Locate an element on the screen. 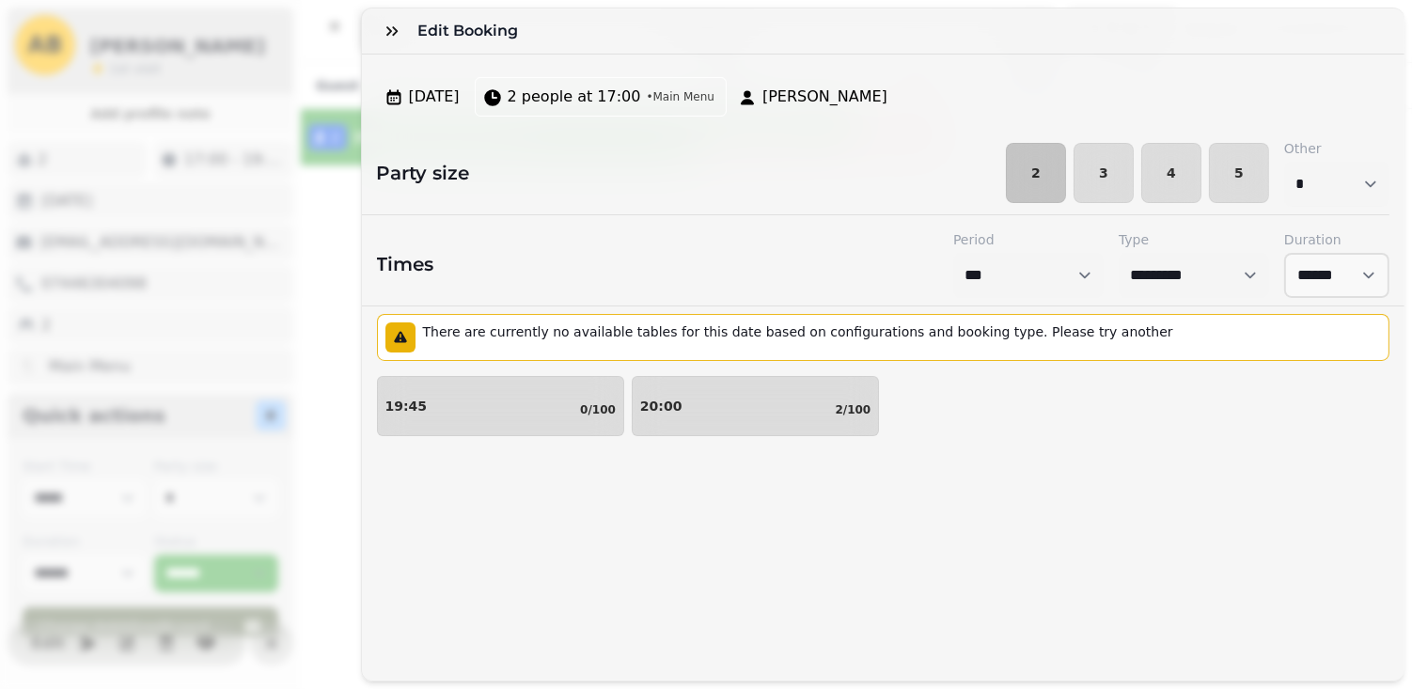  button: 4 is located at coordinates (1171, 173).